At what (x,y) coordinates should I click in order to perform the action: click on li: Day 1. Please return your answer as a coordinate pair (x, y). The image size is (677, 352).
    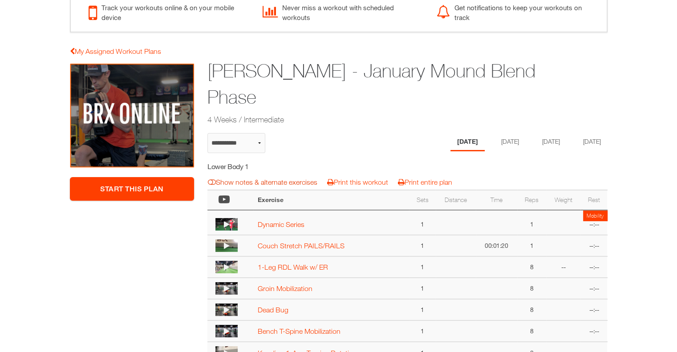
    Looking at the image, I should click on (467, 142).